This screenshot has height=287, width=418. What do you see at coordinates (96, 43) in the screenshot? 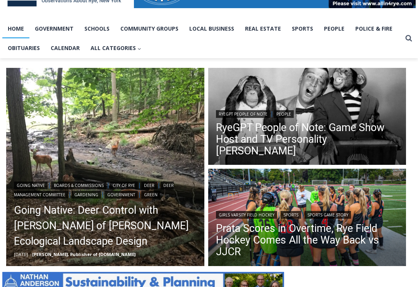
I see `div: unique DIY crafts` at bounding box center [96, 43].